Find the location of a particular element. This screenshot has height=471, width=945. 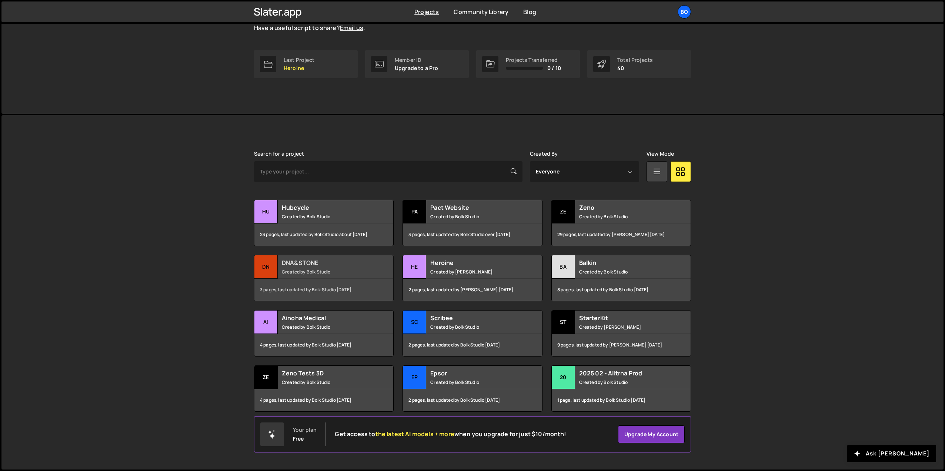

div: Member ID is located at coordinates (417, 60).